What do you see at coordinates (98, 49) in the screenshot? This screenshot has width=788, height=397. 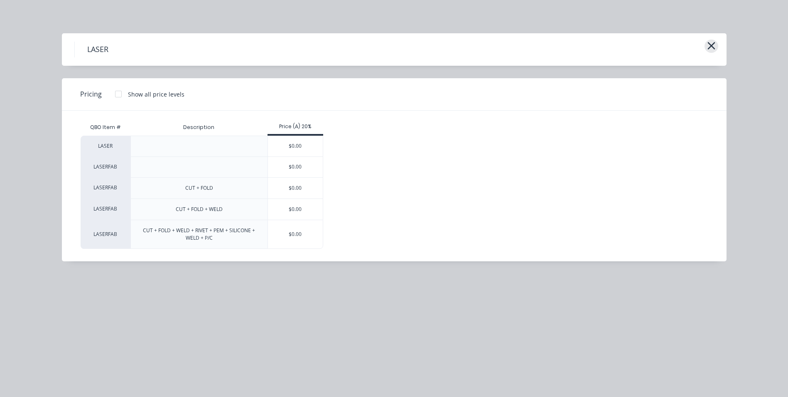 I see `h4: LASER` at bounding box center [98, 49].